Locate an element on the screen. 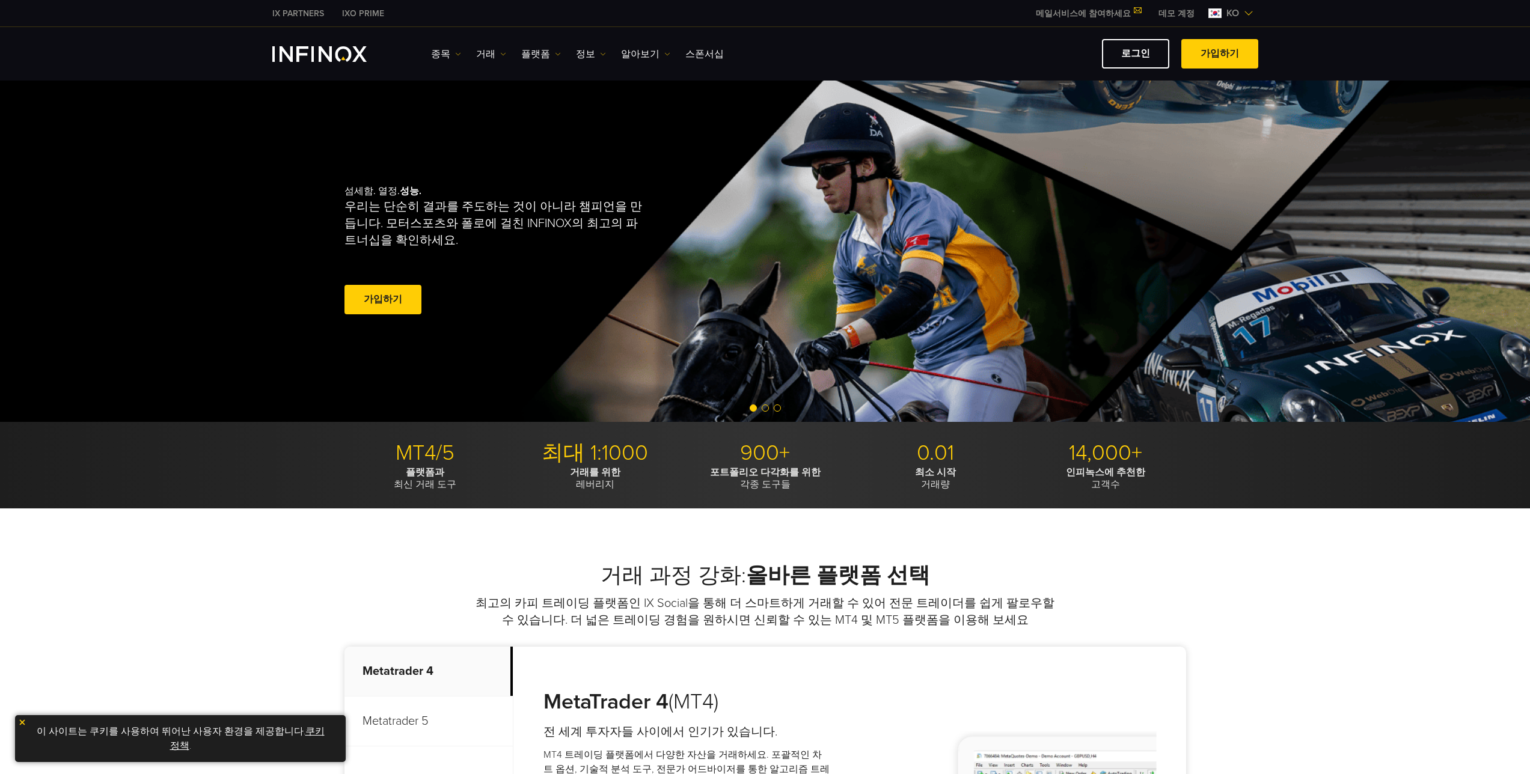 The width and height of the screenshot is (1530, 774). strong: 인피녹스에 추천한 is located at coordinates (1106, 473).